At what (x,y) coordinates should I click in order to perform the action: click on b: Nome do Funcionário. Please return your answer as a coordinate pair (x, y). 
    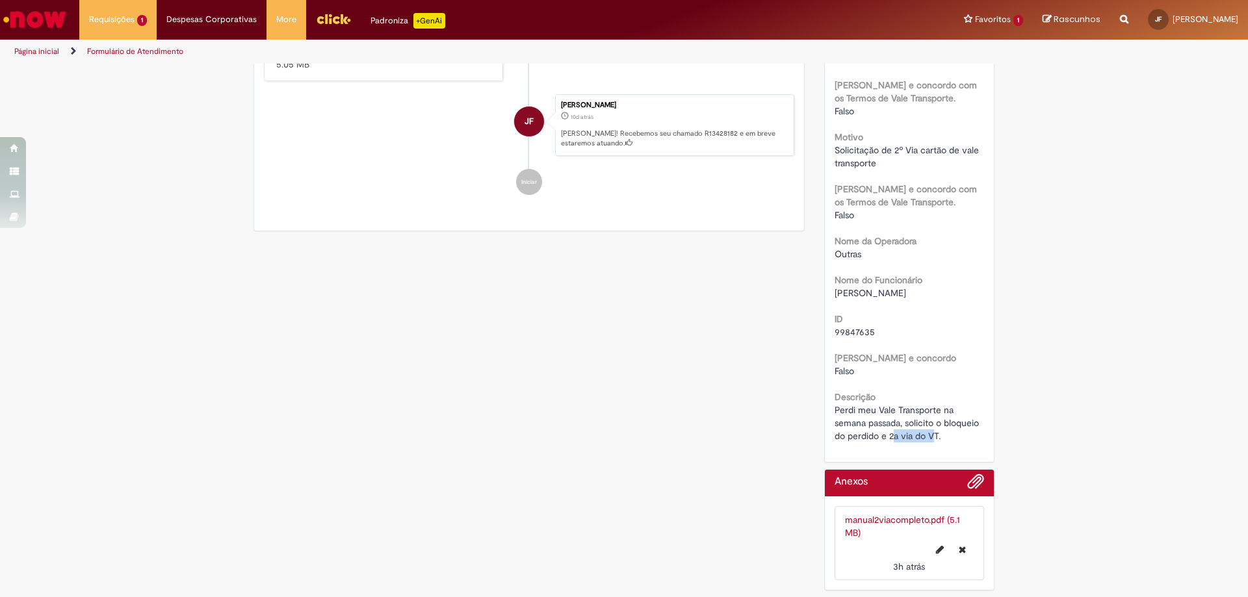
    Looking at the image, I should click on (878, 280).